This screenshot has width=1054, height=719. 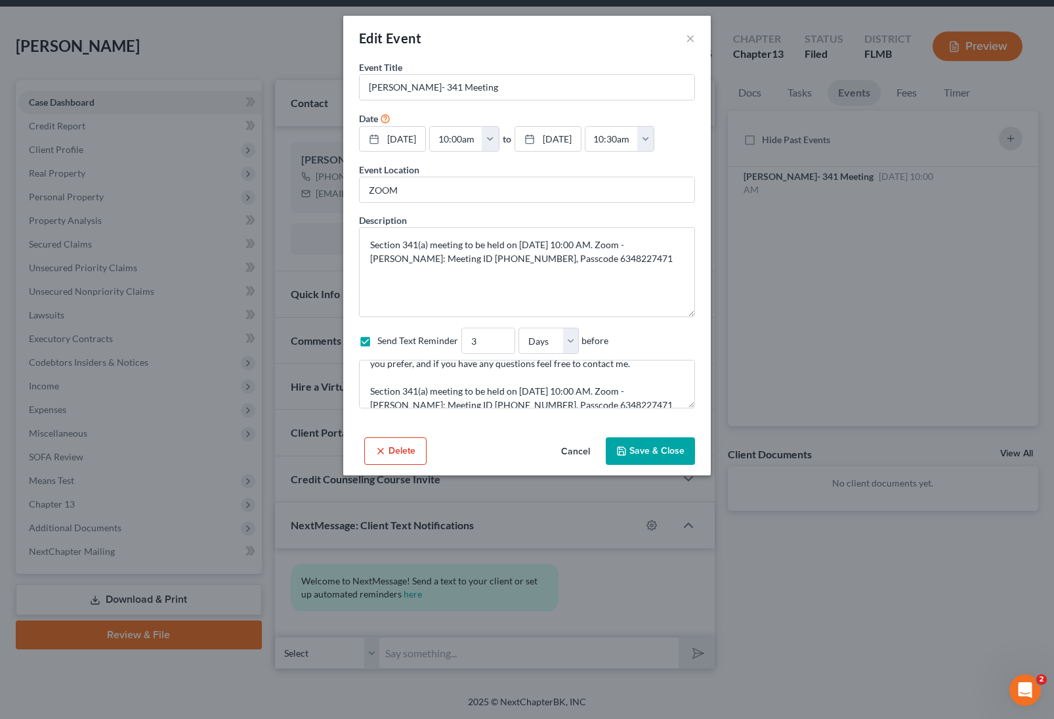 What do you see at coordinates (576, 452) in the screenshot?
I see `button: Cancel` at bounding box center [576, 452].